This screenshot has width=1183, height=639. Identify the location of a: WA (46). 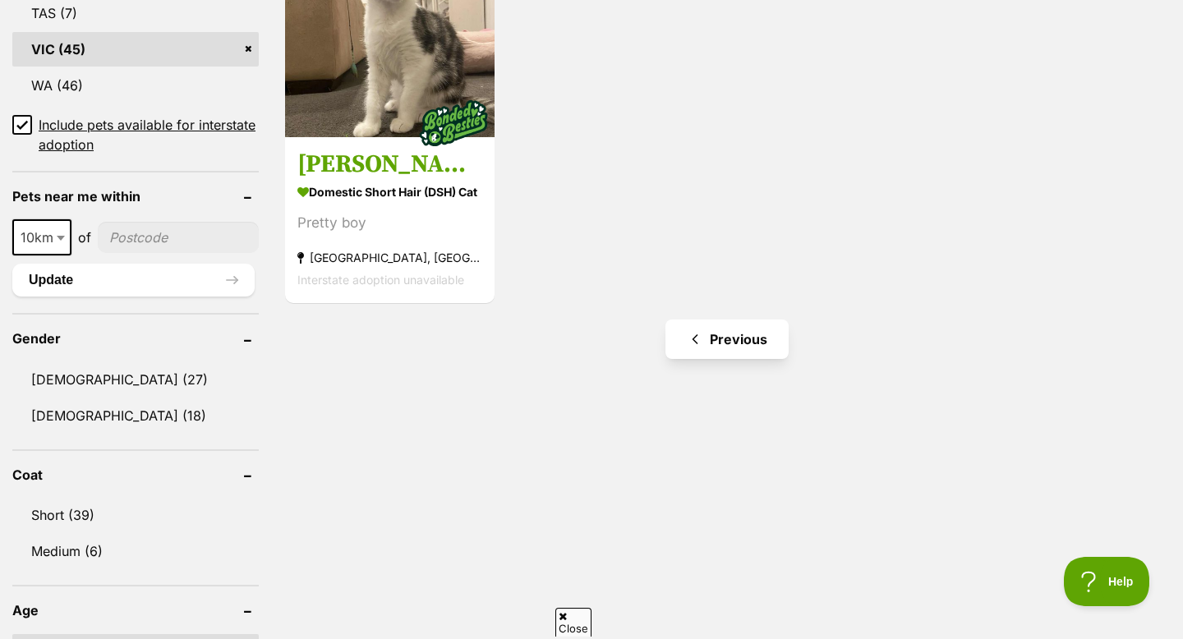
(136, 85).